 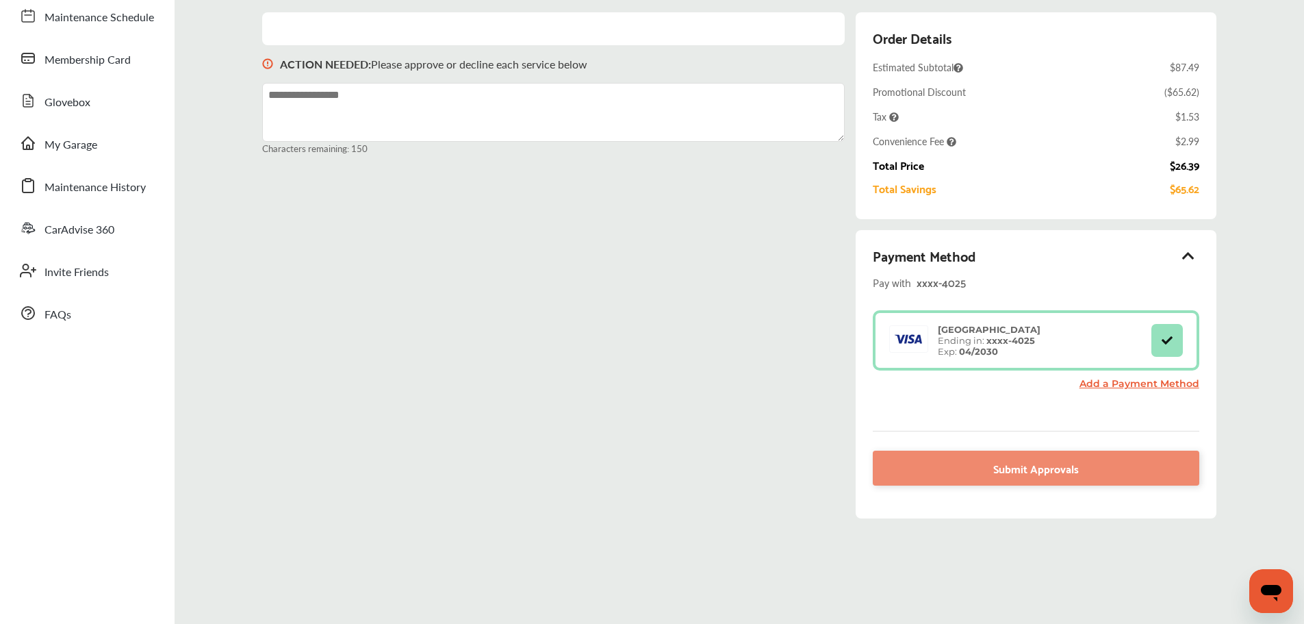 What do you see at coordinates (1184, 165) in the screenshot?
I see `div: $26.39` at bounding box center [1184, 165].